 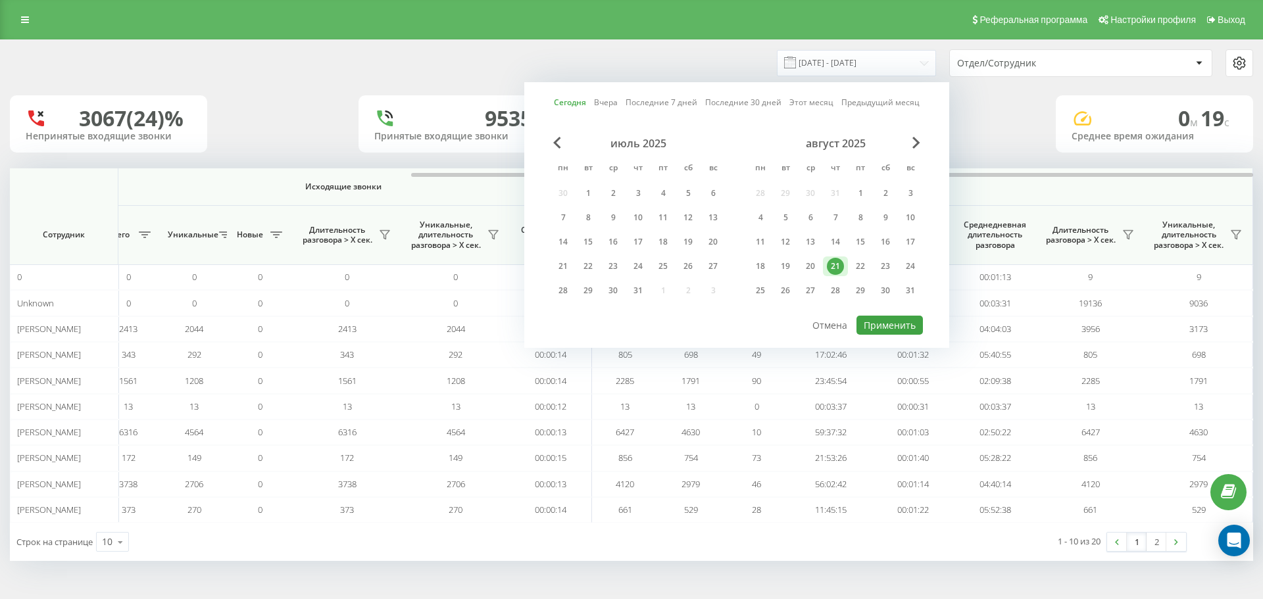 I want to click on abbr: вторник, so click(x=785, y=169).